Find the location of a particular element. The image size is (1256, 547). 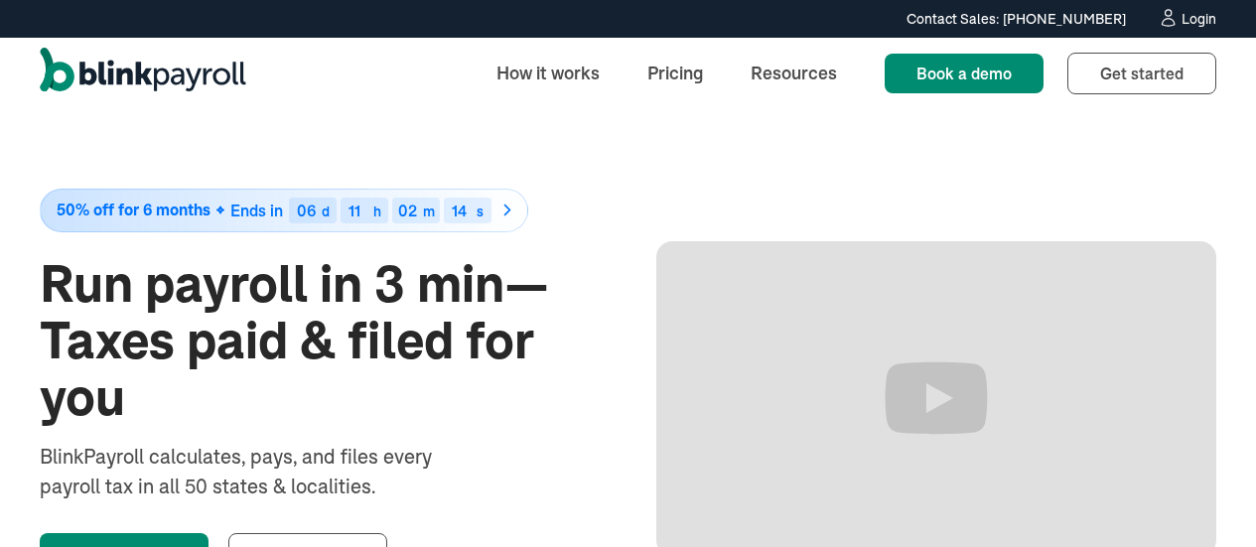

div: d is located at coordinates (326, 211).